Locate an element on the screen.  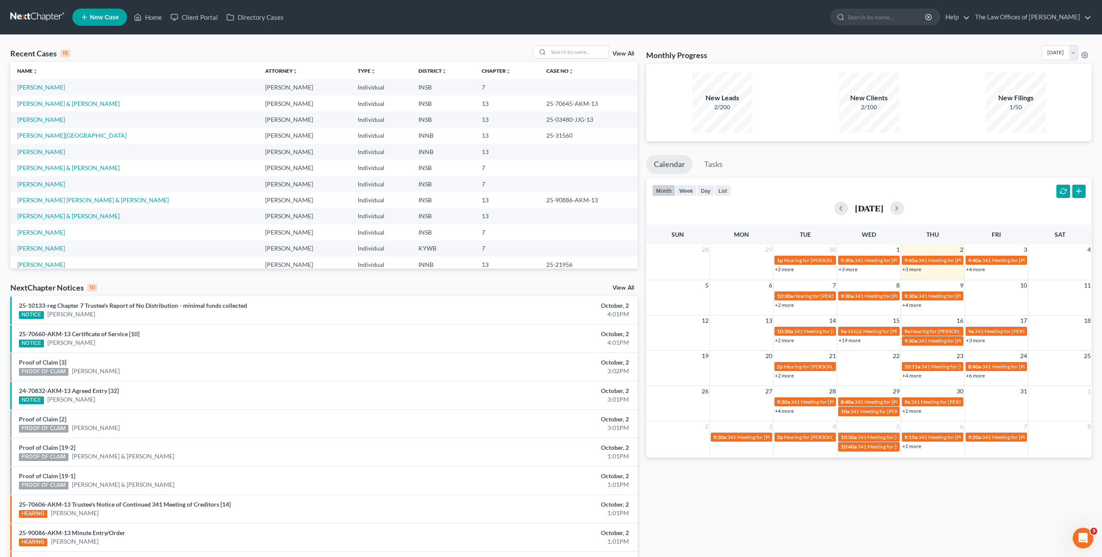
a: Proof of Claim [19-1] is located at coordinates (47, 476).